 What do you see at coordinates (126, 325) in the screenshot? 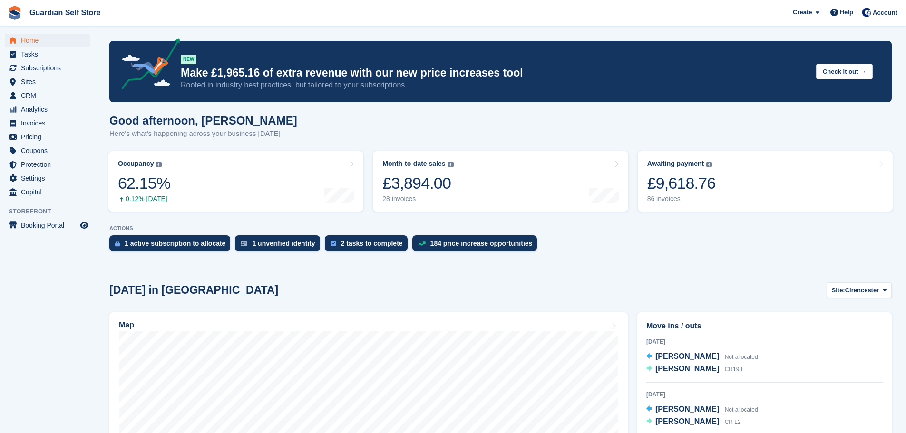
I see `h2: Map` at bounding box center [126, 325].